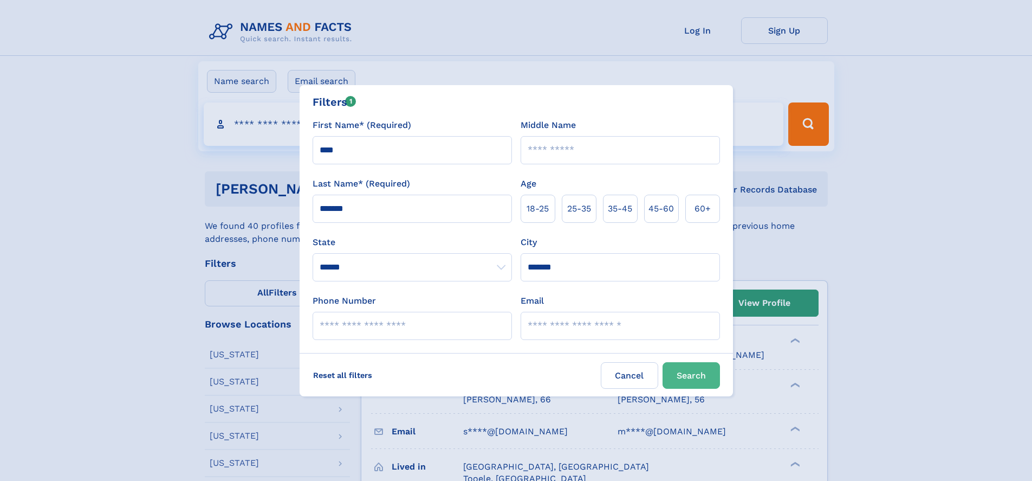 Image resolution: width=1032 pixels, height=481 pixels. I want to click on label: Age, so click(528, 184).